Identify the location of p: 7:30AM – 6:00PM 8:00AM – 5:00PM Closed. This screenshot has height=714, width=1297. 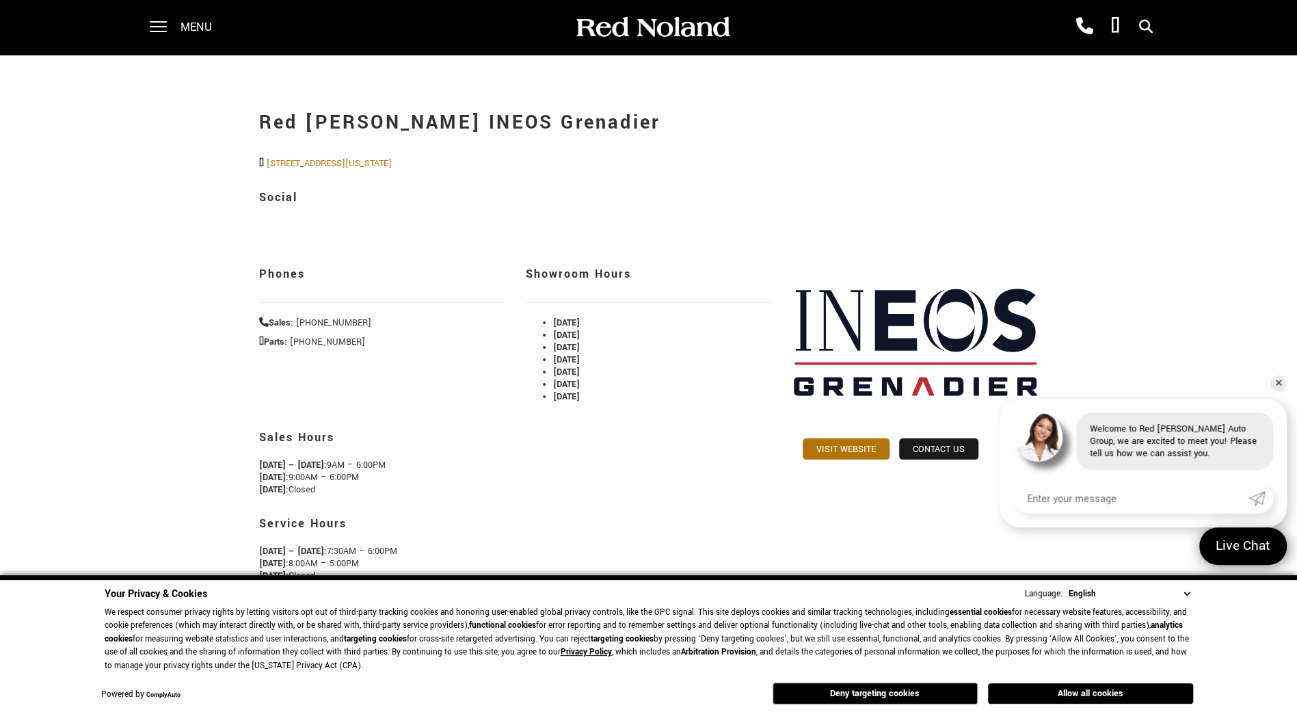
(516, 563).